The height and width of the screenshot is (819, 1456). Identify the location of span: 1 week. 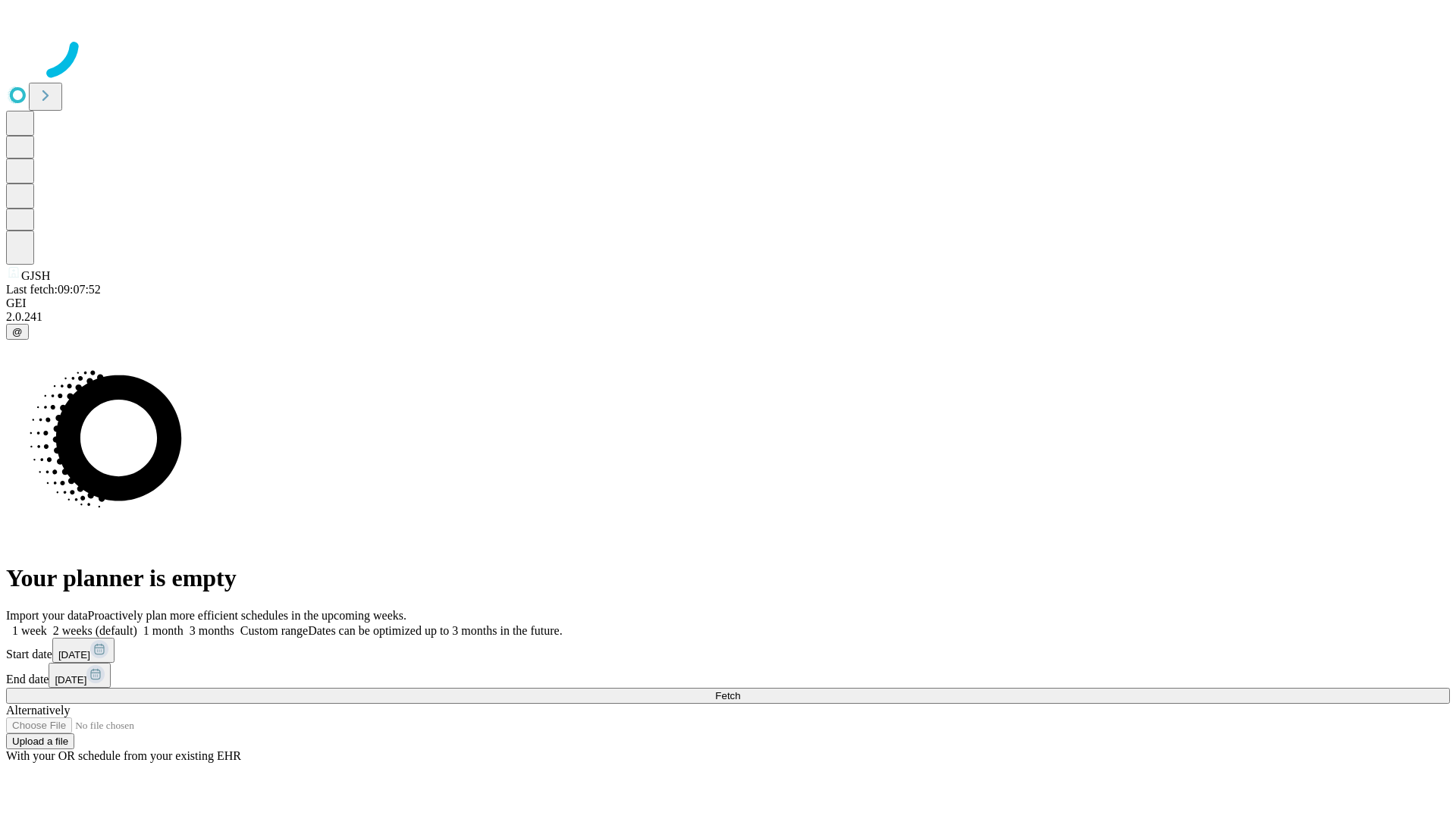
(30, 630).